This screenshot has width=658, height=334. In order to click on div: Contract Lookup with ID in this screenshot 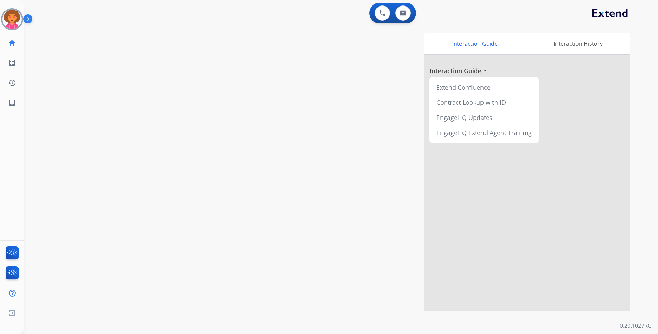, I will do `click(484, 103)`.